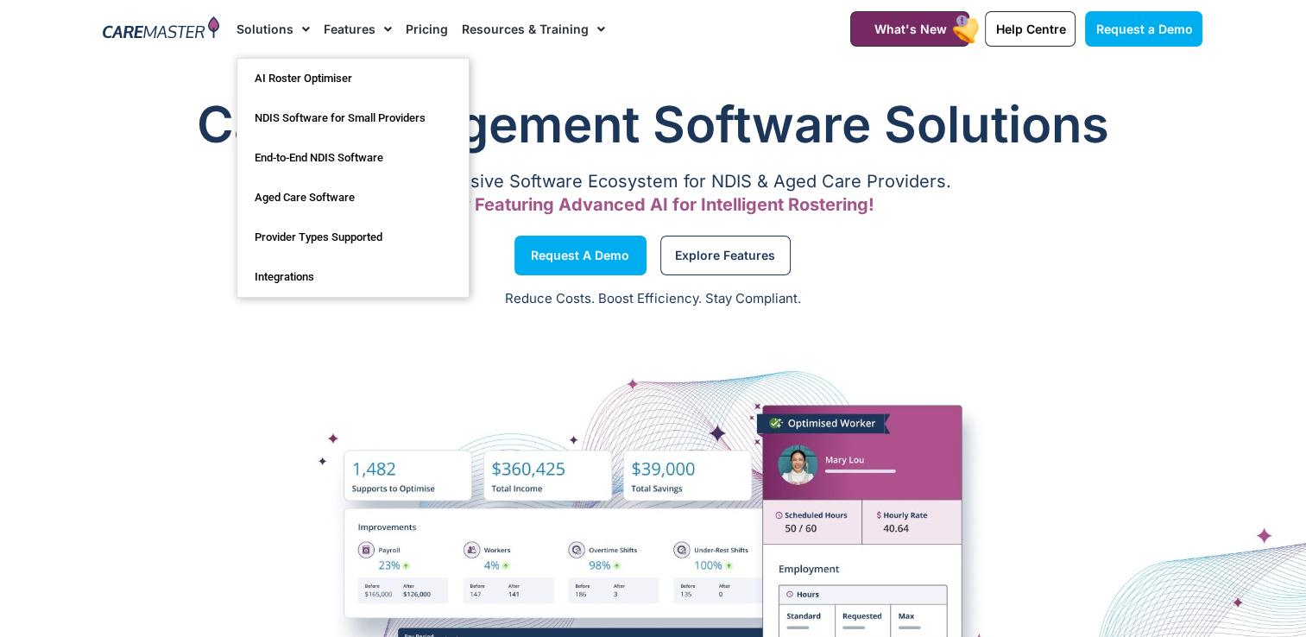  Describe the element at coordinates (653, 299) in the screenshot. I see `p: Reduce Costs. Boost Efficiency. Stay Compliant.` at that location.